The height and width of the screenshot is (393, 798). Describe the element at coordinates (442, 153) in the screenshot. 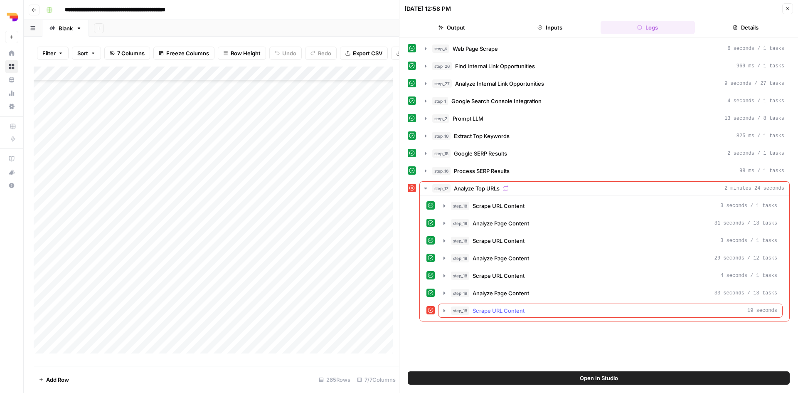

I see `span: step_15` at that location.